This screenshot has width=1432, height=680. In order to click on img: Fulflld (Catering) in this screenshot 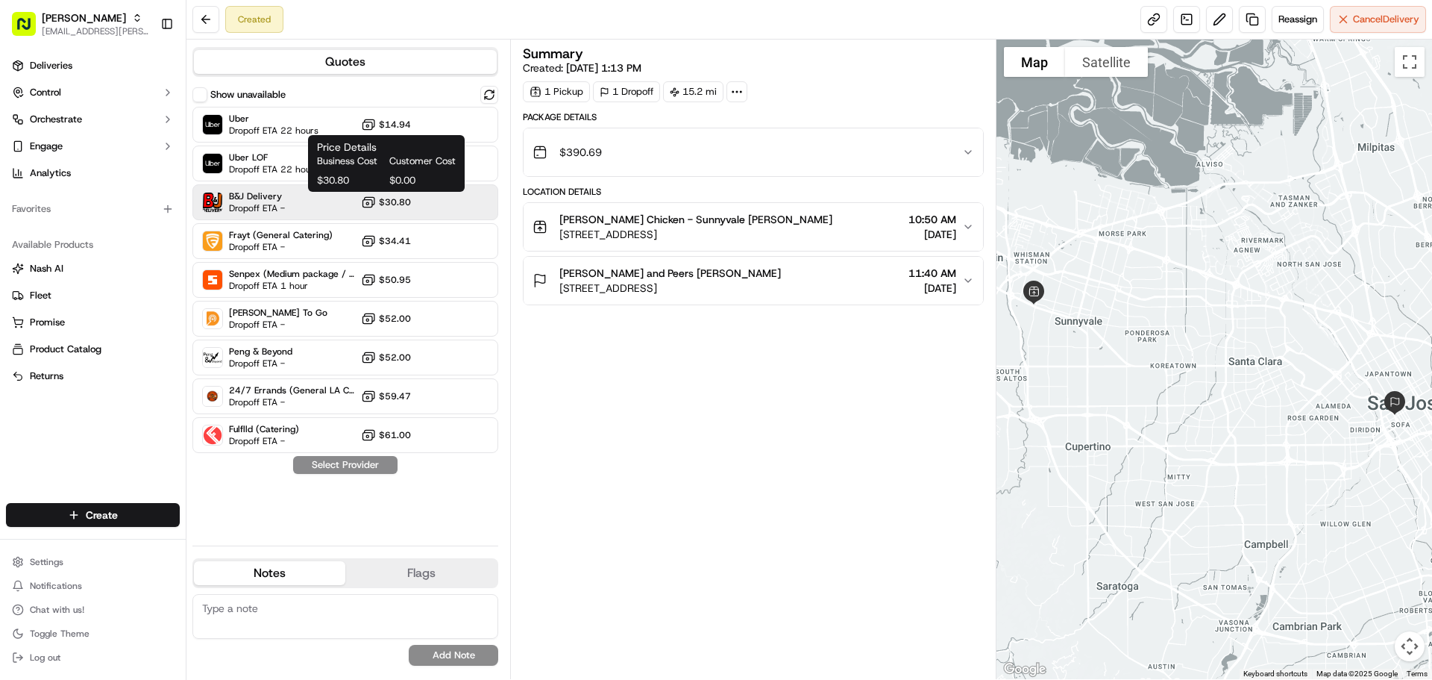, I will do `click(213, 435)`.